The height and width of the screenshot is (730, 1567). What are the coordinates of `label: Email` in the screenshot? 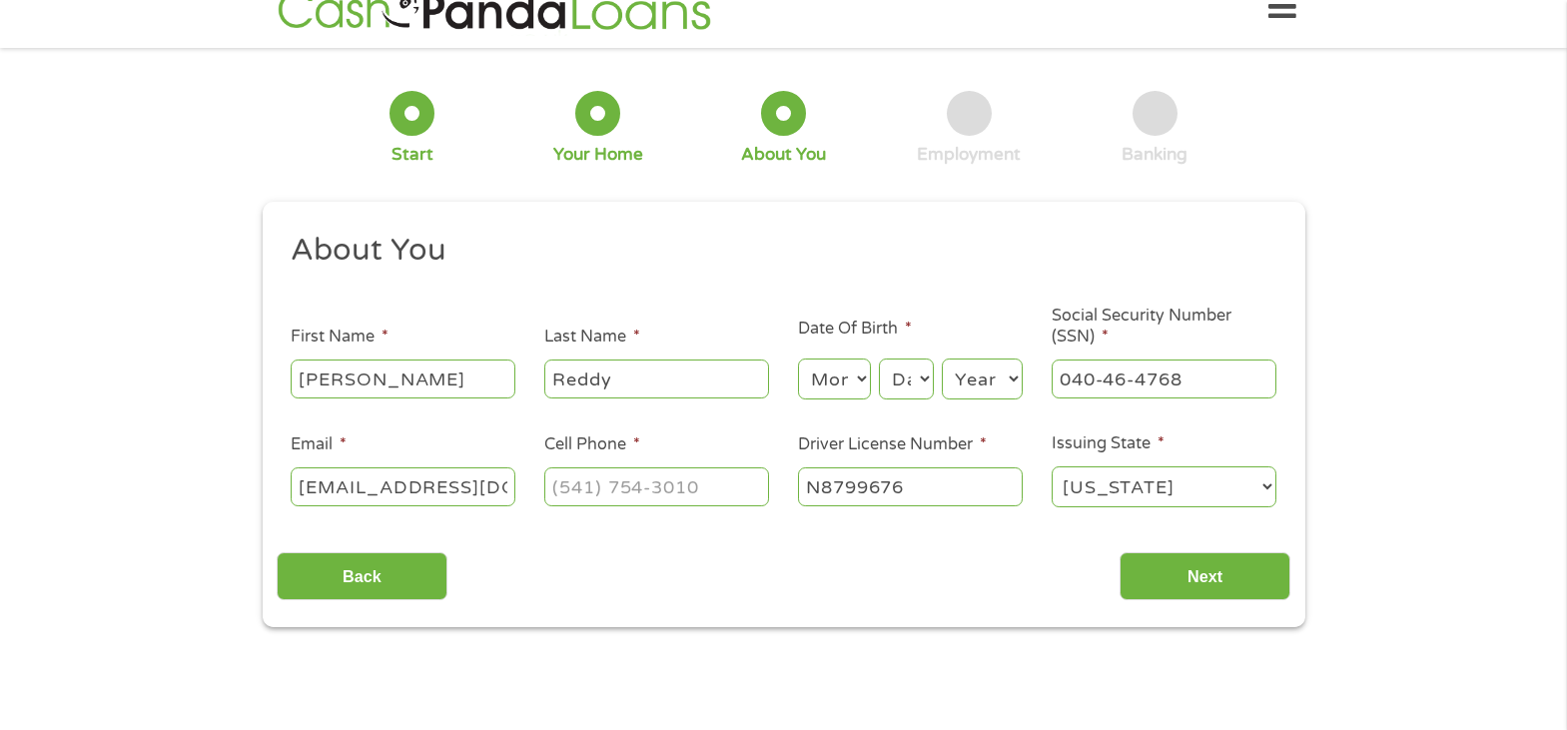 It's located at (319, 444).